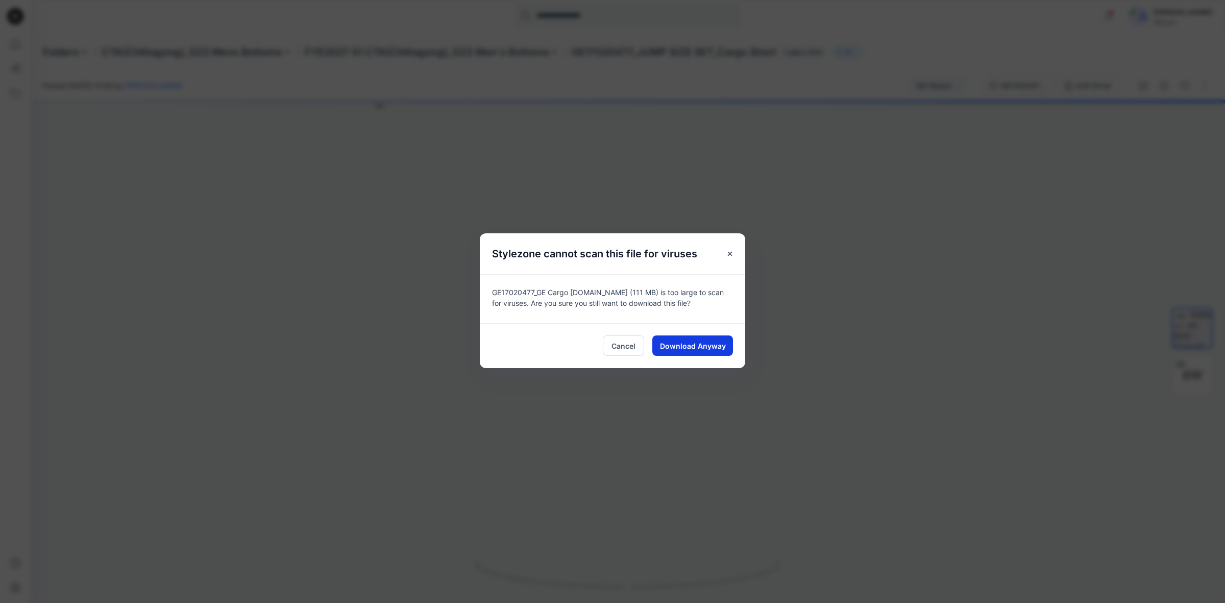  I want to click on span: Cancel, so click(623, 345).